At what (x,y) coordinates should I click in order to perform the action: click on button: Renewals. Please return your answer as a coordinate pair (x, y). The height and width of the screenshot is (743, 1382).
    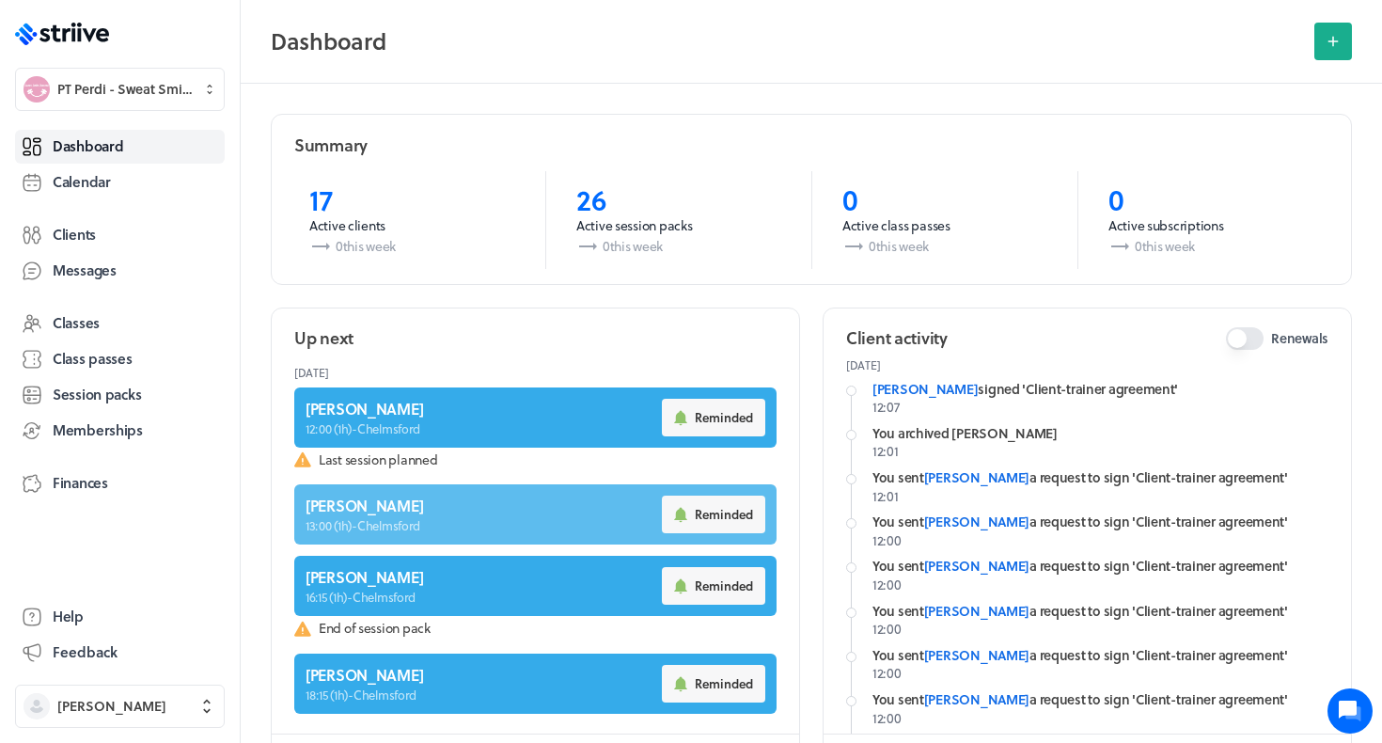
    Looking at the image, I should click on (1244, 338).